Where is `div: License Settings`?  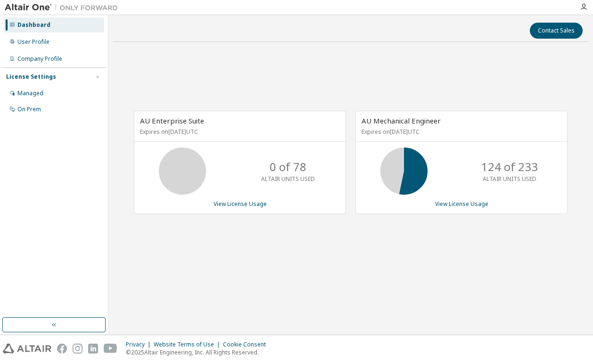
div: License Settings is located at coordinates (31, 77).